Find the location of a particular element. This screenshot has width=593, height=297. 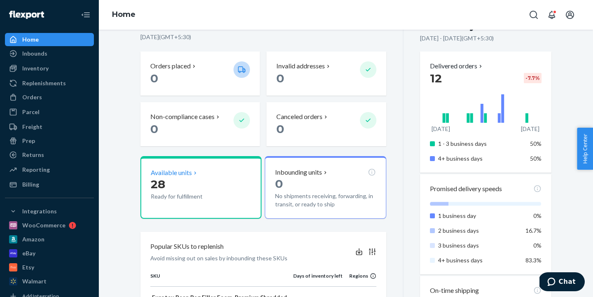

button: Invalid addresses 0 is located at coordinates (326, 73).